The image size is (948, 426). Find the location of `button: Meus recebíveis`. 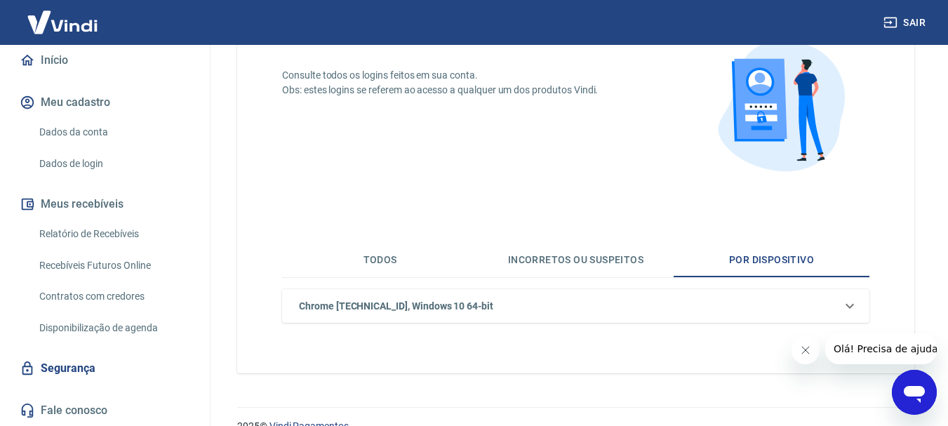

button: Meus recebíveis is located at coordinates (105, 204).